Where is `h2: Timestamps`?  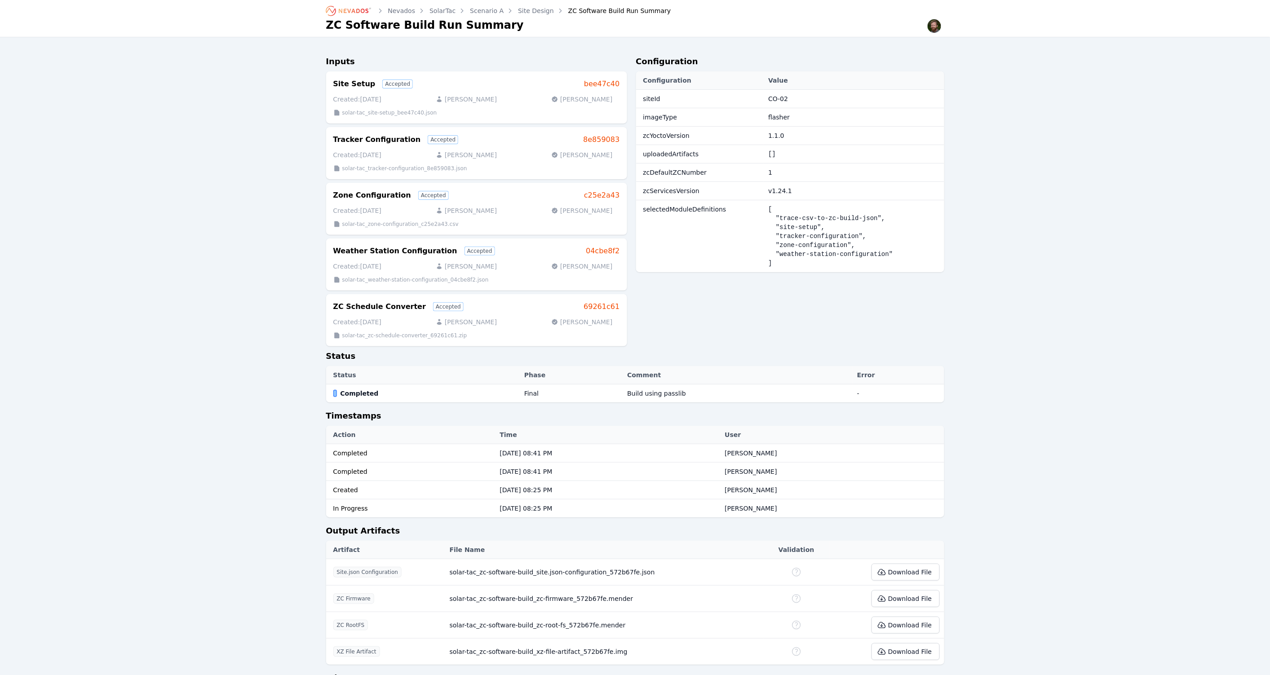
h2: Timestamps is located at coordinates (635, 418).